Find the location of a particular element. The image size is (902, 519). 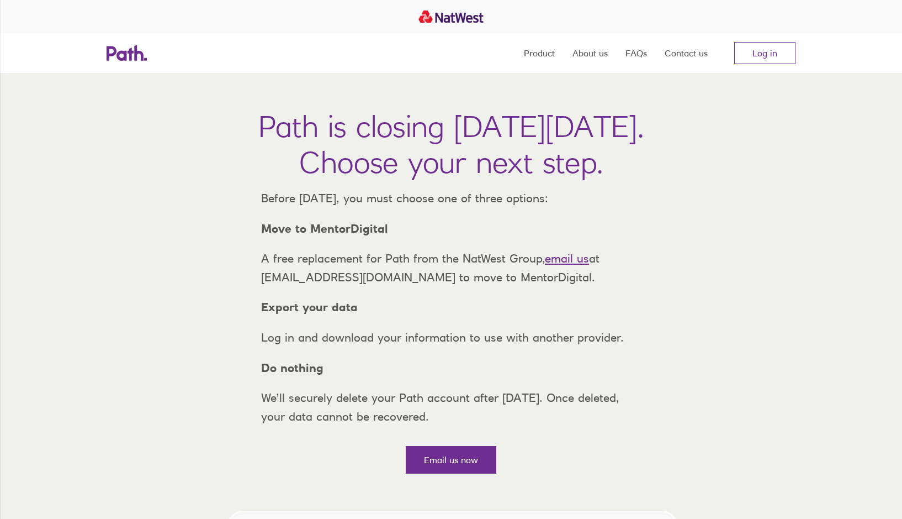

a: Product is located at coordinates (540, 53).